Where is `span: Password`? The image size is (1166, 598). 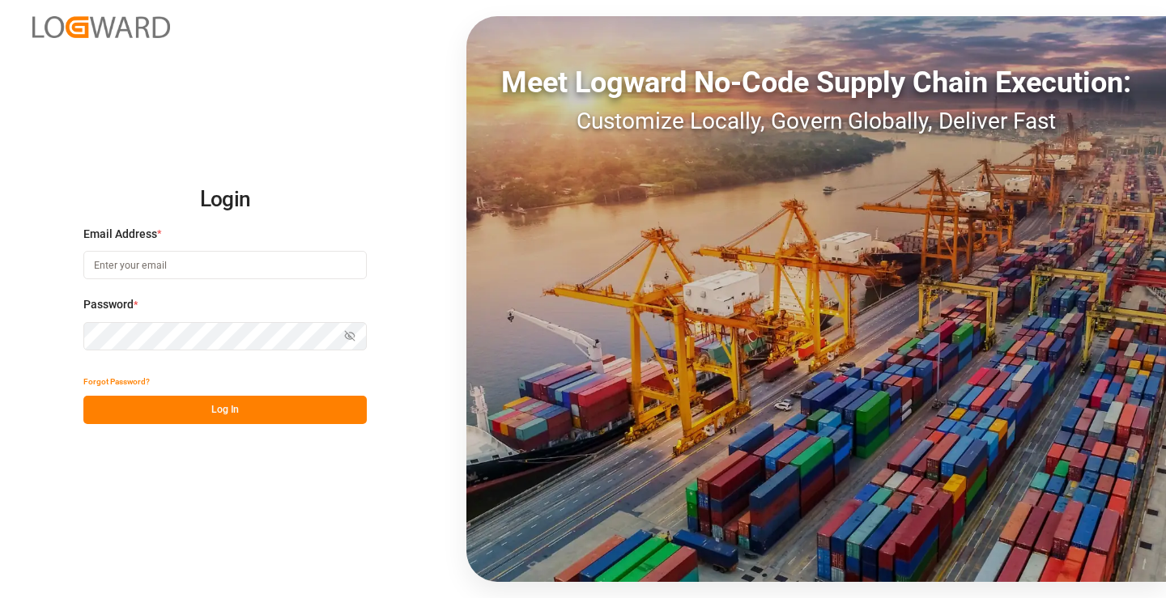
span: Password is located at coordinates (109, 304).